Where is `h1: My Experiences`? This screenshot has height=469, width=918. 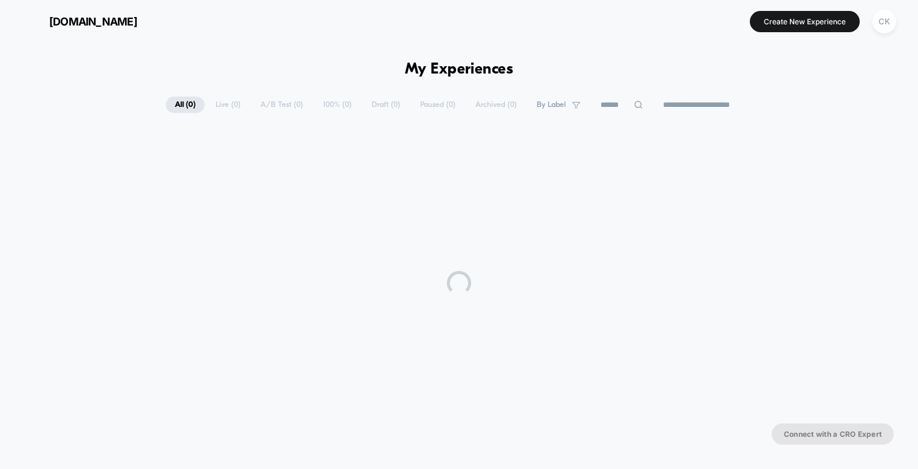
h1: My Experiences is located at coordinates (459, 69).